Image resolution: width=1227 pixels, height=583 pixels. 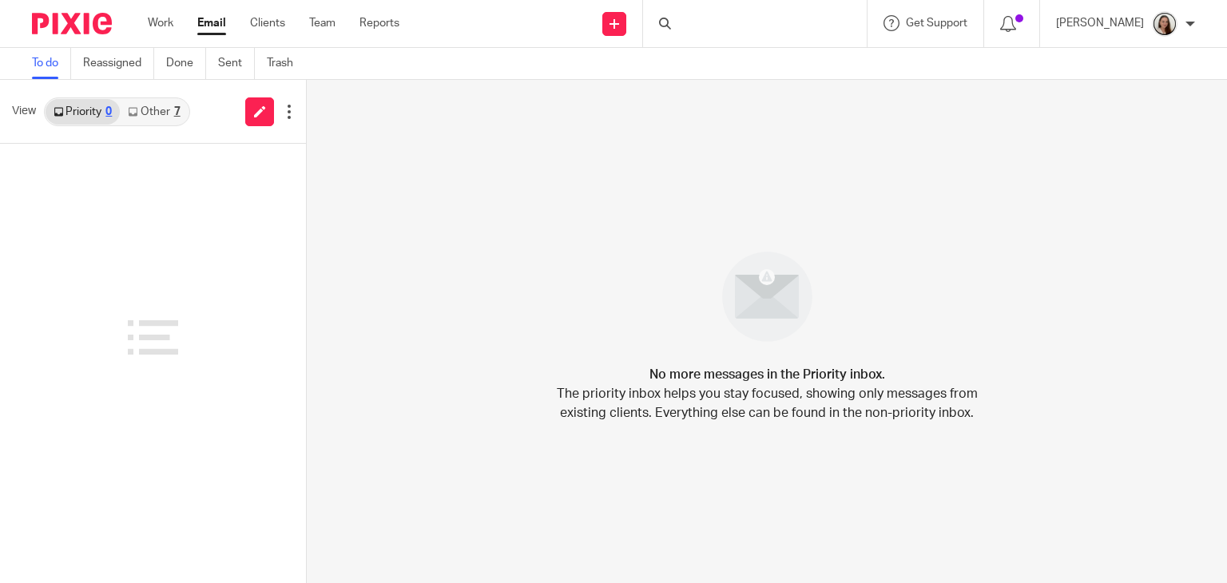 I want to click on h4: No more messages in the Priority inbox., so click(x=767, y=375).